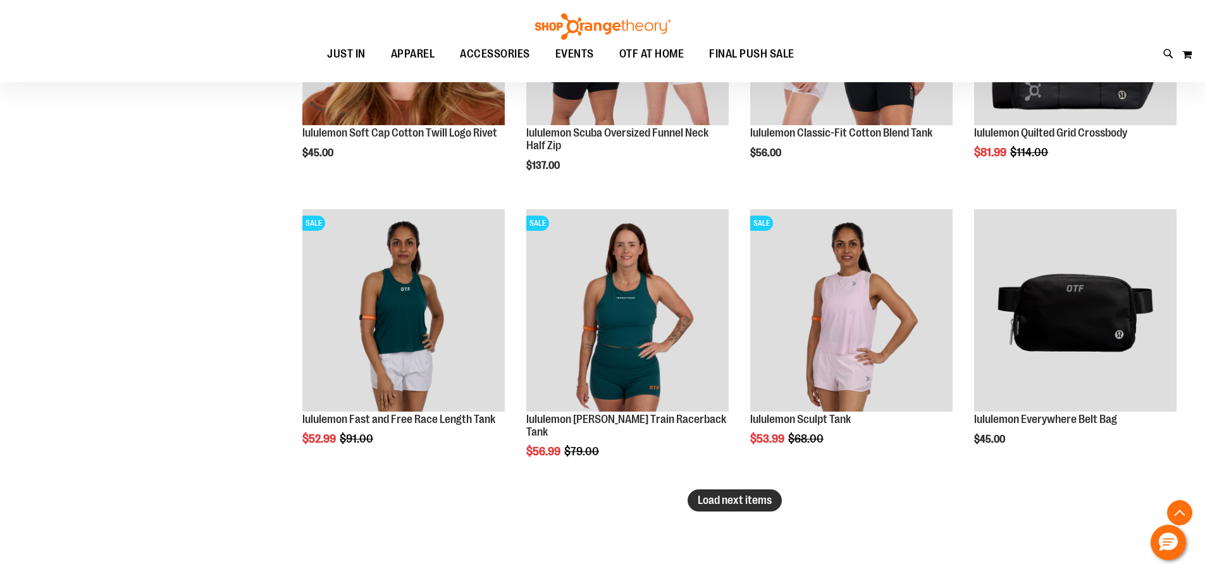  What do you see at coordinates (495, 54) in the screenshot?
I see `span: ACCESSORIES` at bounding box center [495, 54].